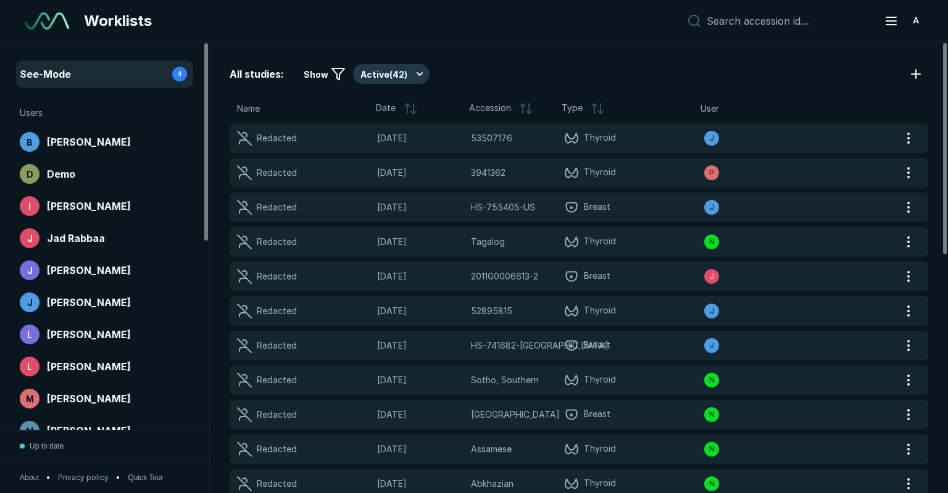  I want to click on span: Sotho, Southern, so click(505, 380).